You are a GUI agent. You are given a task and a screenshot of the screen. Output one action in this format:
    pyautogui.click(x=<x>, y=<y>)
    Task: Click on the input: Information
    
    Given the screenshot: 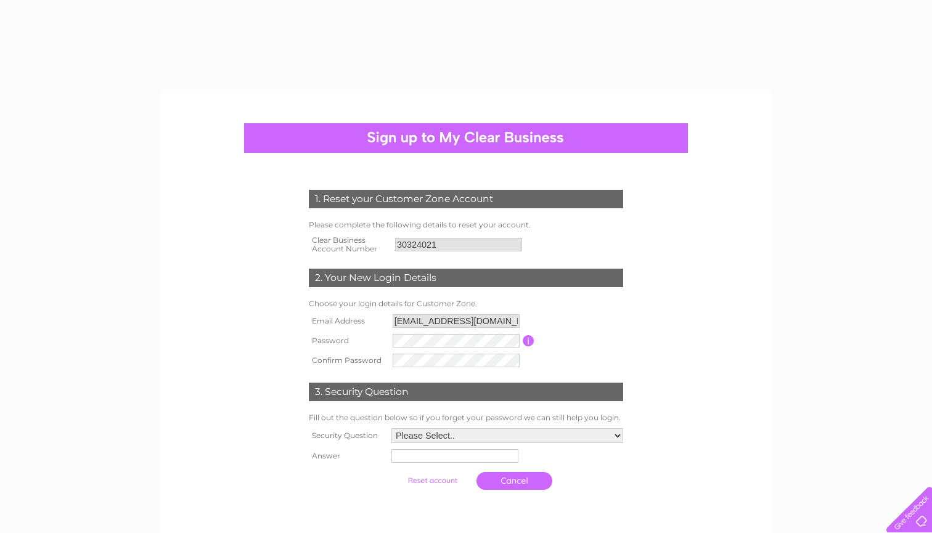 What is the action you would take?
    pyautogui.click(x=528, y=341)
    